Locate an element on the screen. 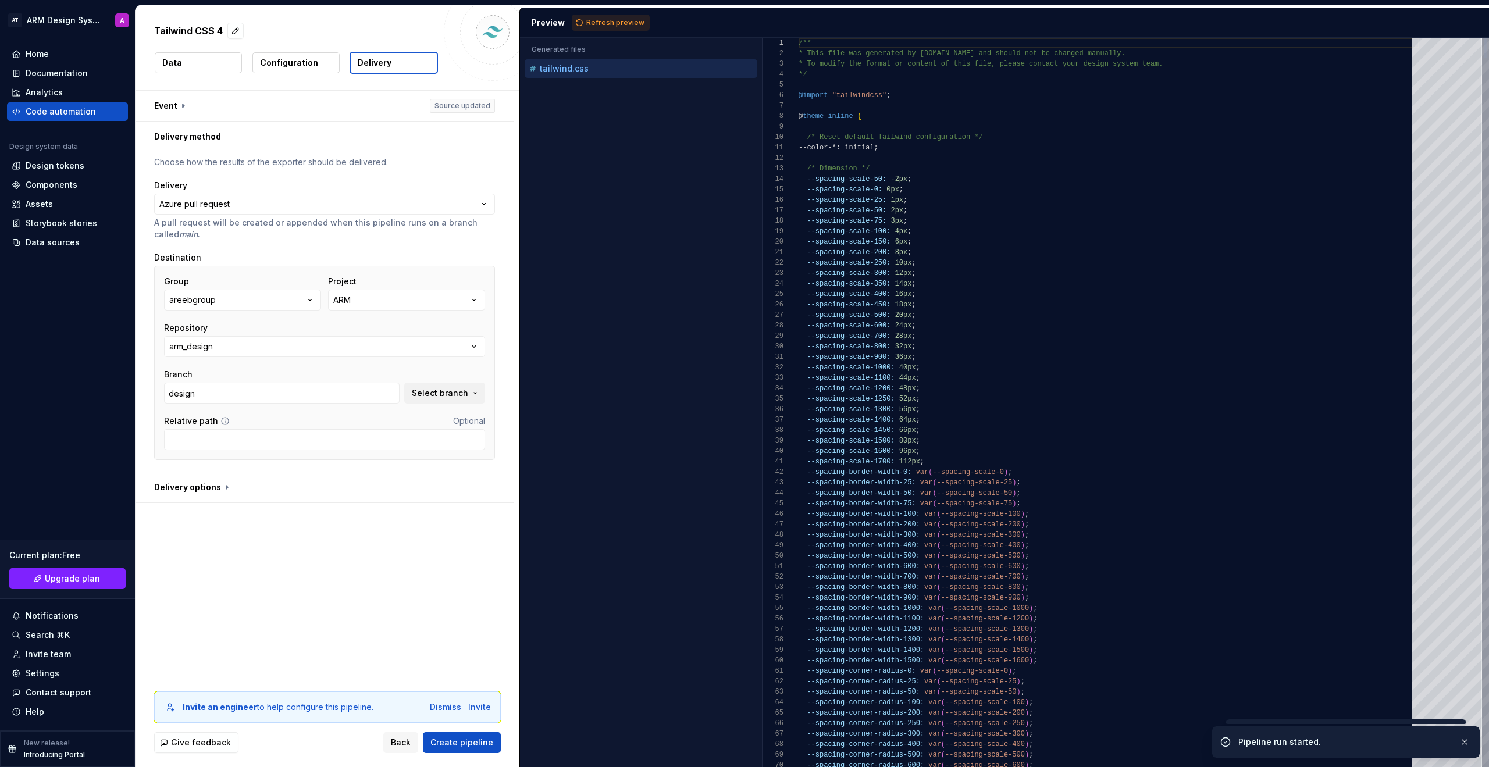  span: --spacing-border-width-600: is located at coordinates (863, 567).